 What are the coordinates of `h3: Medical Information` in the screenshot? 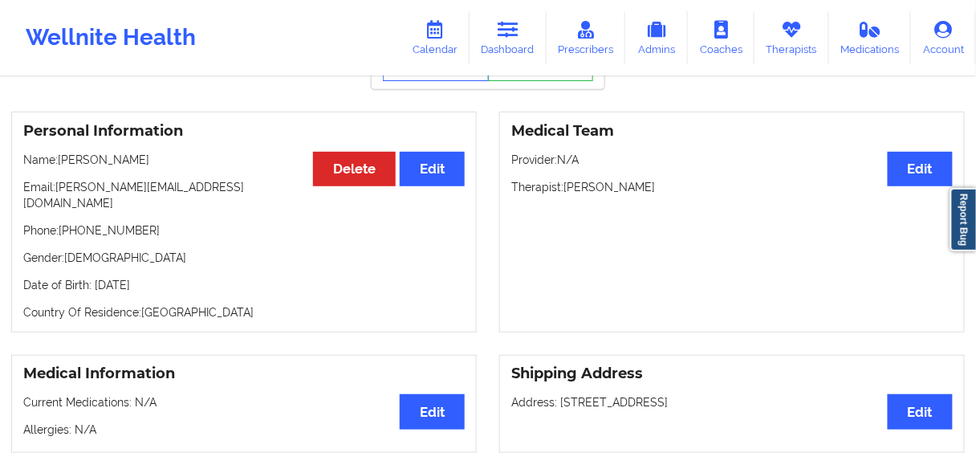 It's located at (244, 373).